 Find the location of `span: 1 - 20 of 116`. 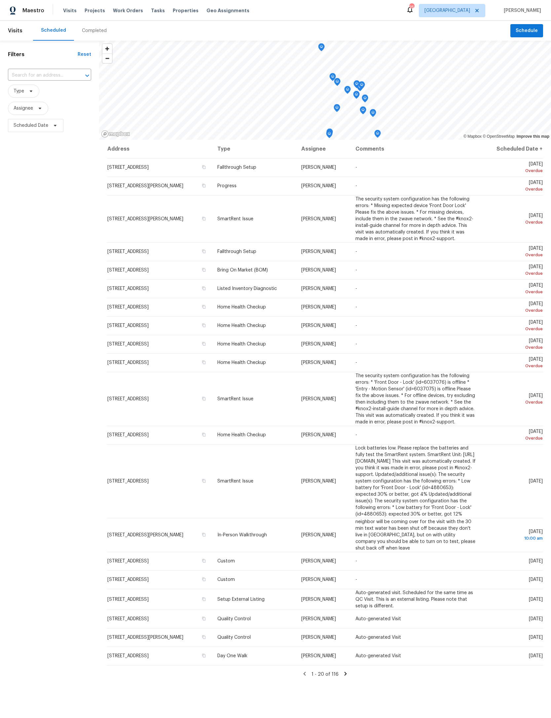

span: 1 - 20 of 116 is located at coordinates (325, 675).